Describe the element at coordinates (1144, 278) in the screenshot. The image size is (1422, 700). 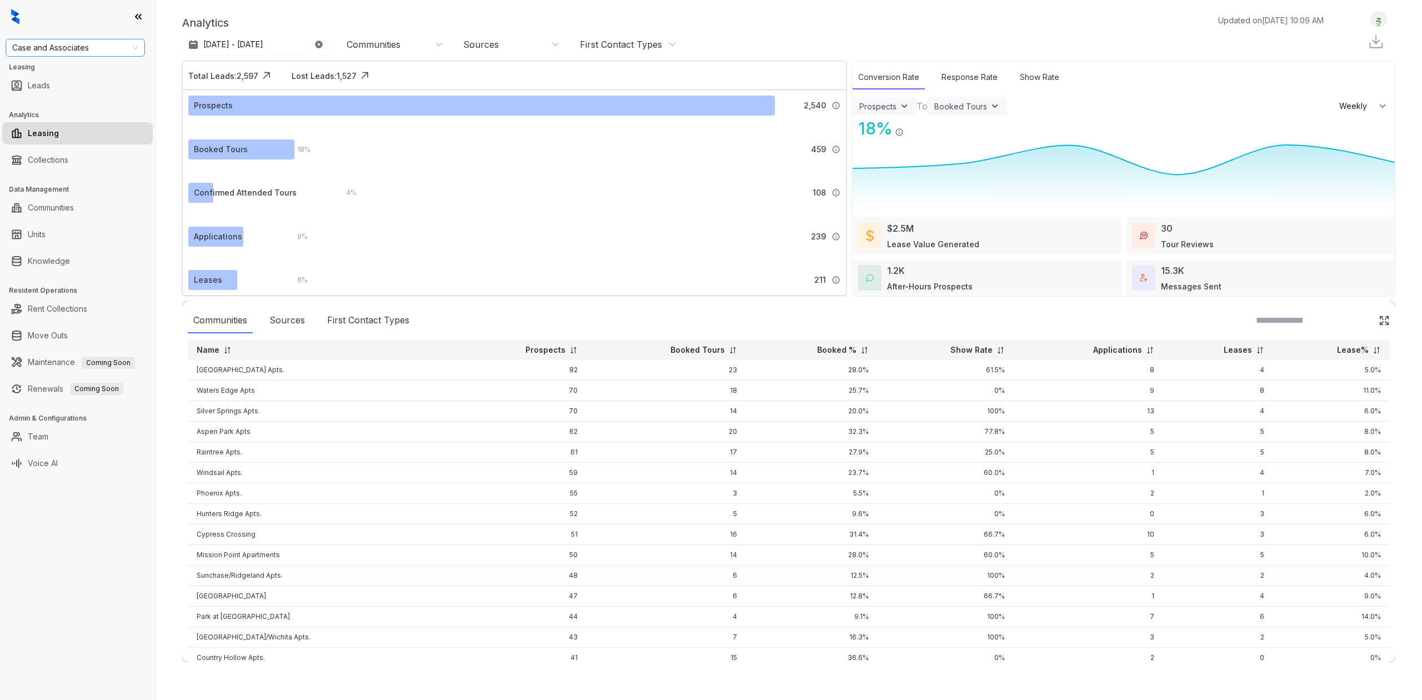
I see `img: TotalFum` at that location.